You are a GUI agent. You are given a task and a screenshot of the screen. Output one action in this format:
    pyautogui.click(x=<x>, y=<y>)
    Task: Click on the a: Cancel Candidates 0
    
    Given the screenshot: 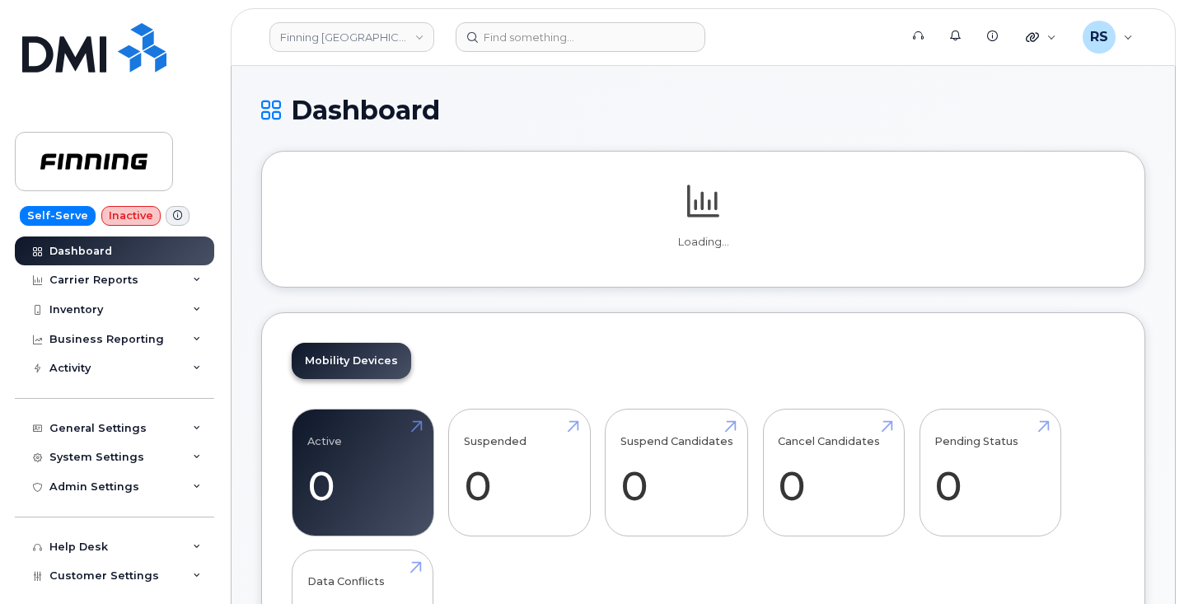 What is the action you would take?
    pyautogui.click(x=833, y=473)
    